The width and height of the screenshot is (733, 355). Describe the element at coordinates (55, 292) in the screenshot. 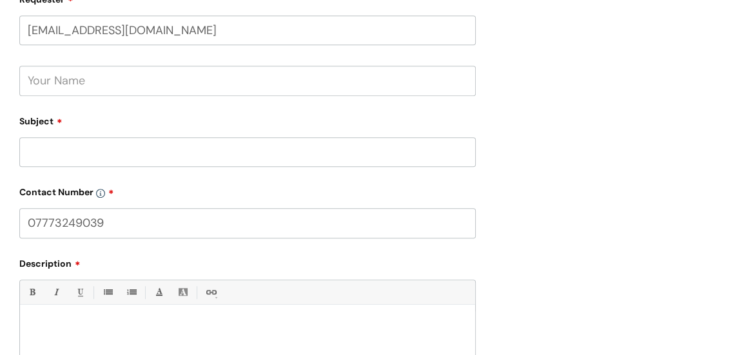

I see `a: Italic (Ctrl-I)` at that location.